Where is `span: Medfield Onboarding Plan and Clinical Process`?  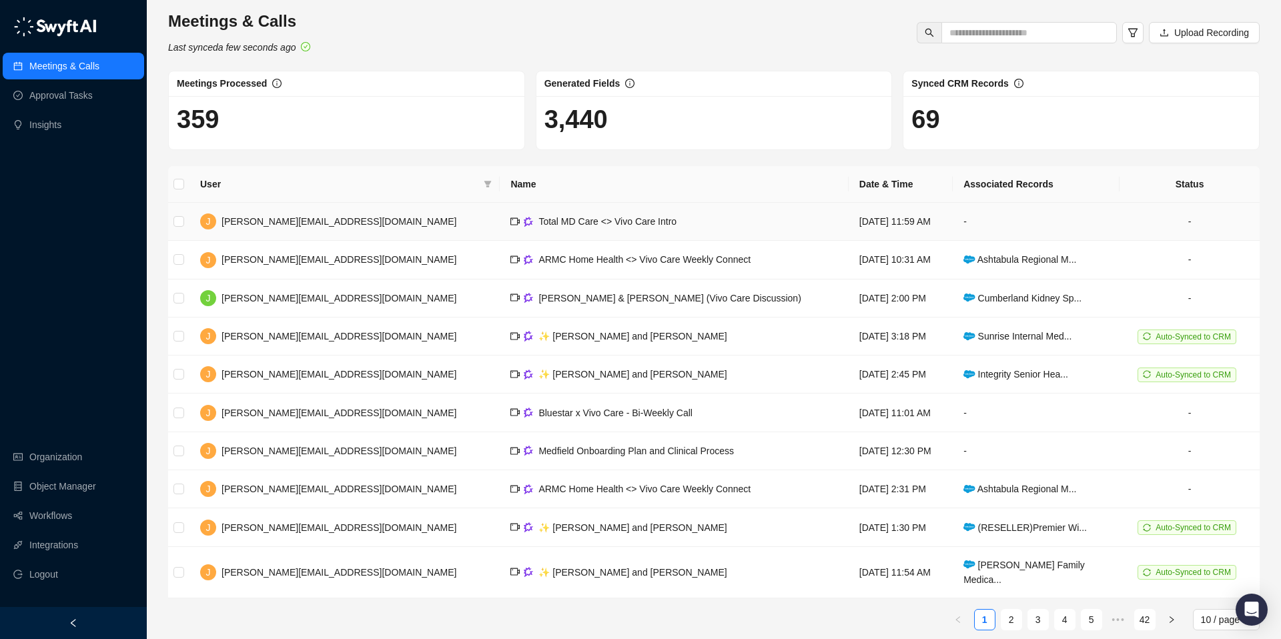 span: Medfield Onboarding Plan and Clinical Process is located at coordinates (636, 451).